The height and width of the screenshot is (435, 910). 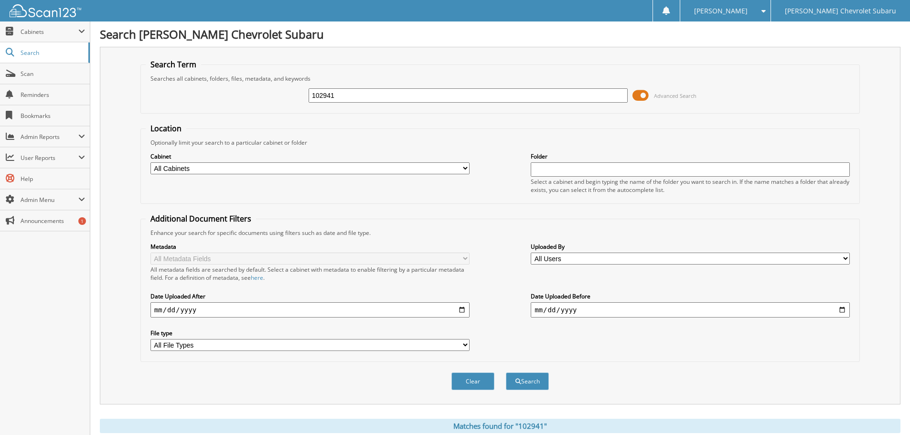 I want to click on div: Select a cabinet and begin typing the name of the folder you want to search in. If the name match..., so click(x=690, y=186).